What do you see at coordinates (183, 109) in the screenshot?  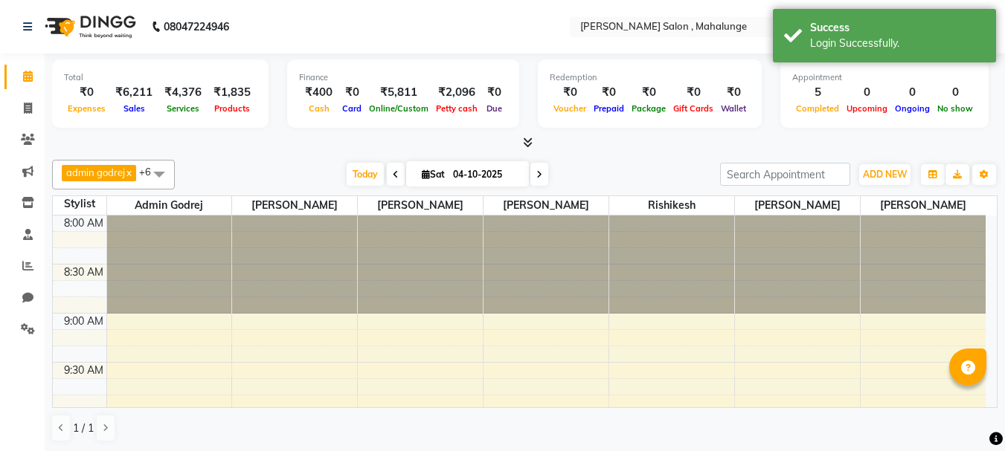 I see `span: Services` at bounding box center [183, 109].